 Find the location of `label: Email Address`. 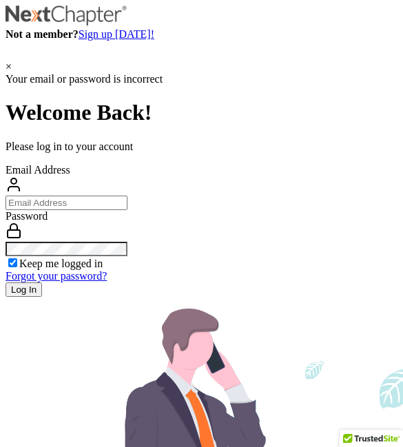

label: Email Address is located at coordinates (38, 169).